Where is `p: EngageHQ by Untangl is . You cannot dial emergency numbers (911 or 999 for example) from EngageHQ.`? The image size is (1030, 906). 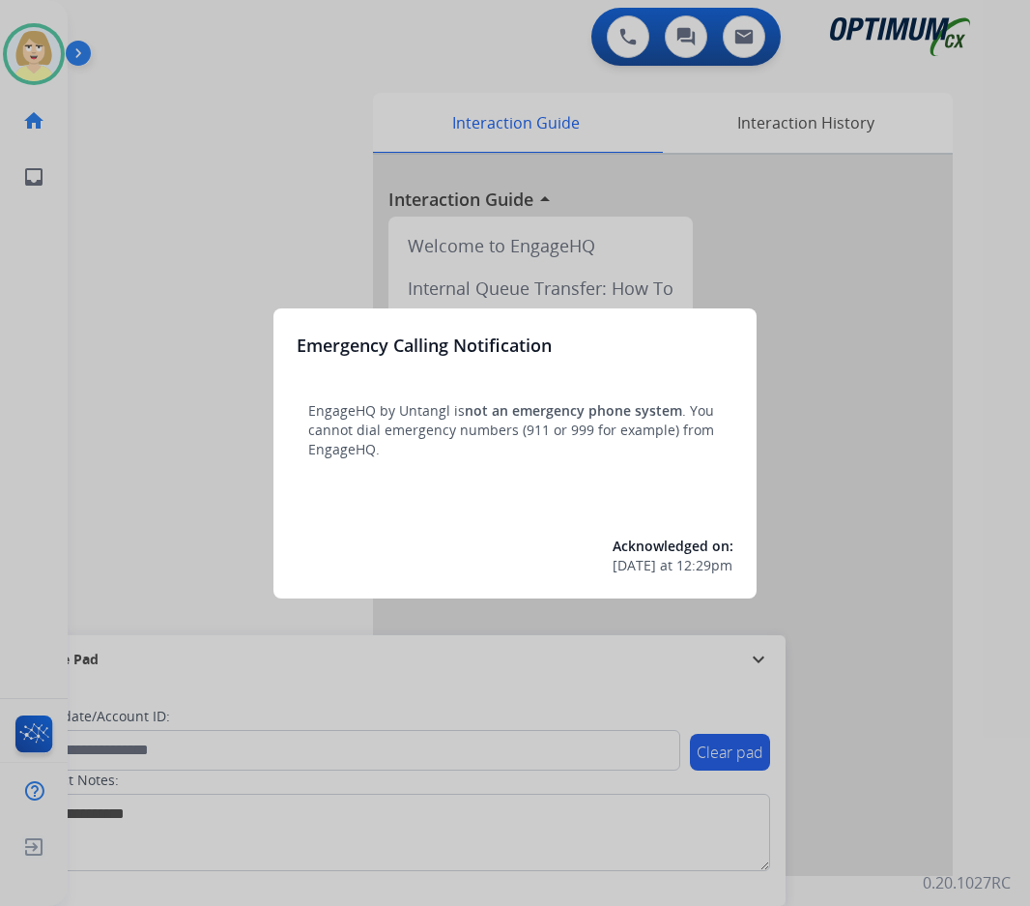
p: EngageHQ by Untangl is . You cannot dial emergency numbers (911 or 999 for example) from EngageHQ. is located at coordinates (515, 430).